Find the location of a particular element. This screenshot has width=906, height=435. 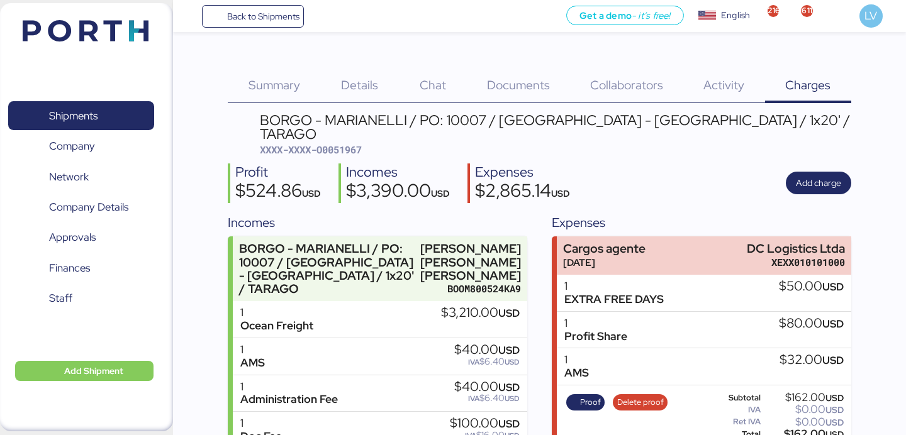

button: Add charge is located at coordinates (818, 183).